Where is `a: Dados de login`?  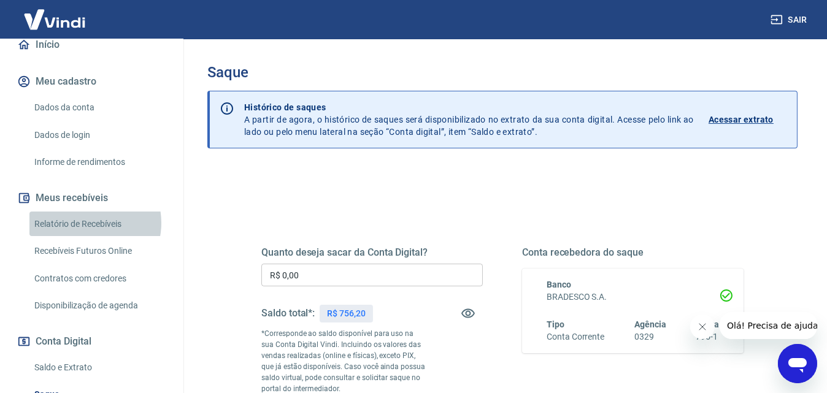
a: Dados de login is located at coordinates (99, 135).